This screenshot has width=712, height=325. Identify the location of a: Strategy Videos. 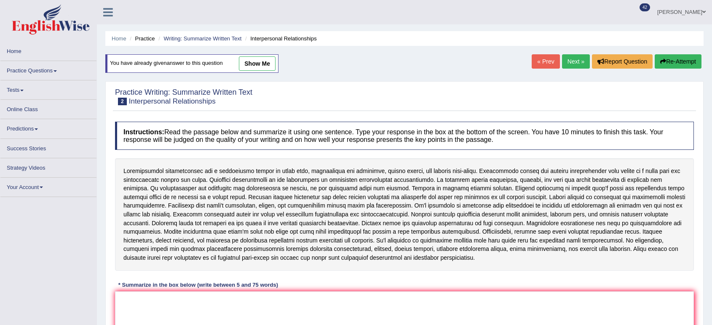
(48, 167).